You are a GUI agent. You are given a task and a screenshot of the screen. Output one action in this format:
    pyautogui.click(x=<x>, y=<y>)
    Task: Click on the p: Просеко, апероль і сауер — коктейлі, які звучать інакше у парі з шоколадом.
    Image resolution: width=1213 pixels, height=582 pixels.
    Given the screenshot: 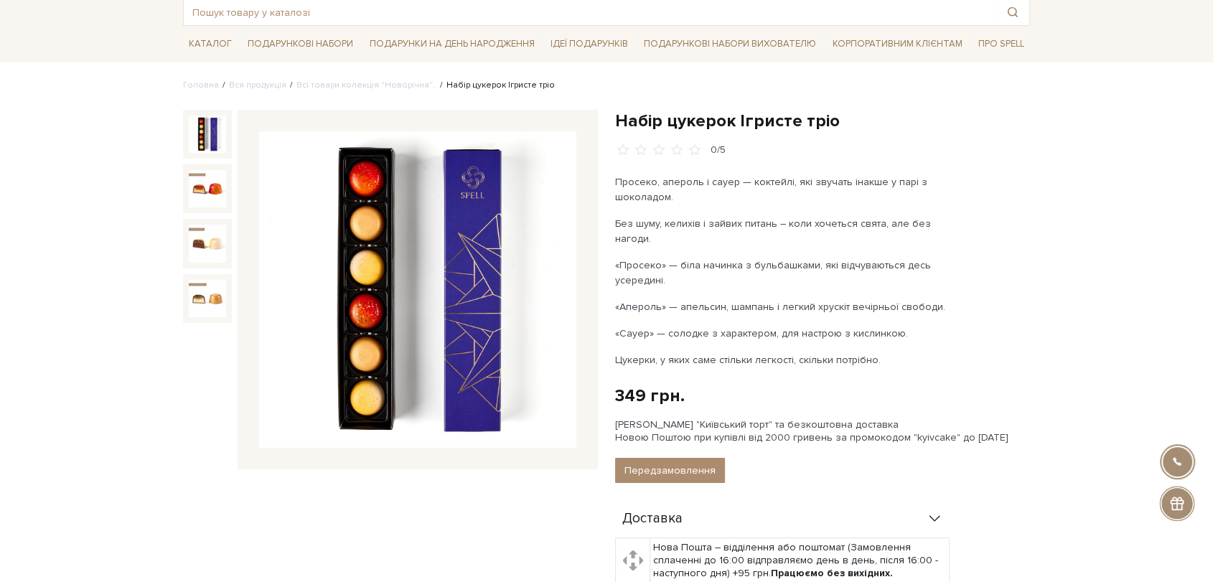 What is the action you would take?
    pyautogui.click(x=783, y=189)
    